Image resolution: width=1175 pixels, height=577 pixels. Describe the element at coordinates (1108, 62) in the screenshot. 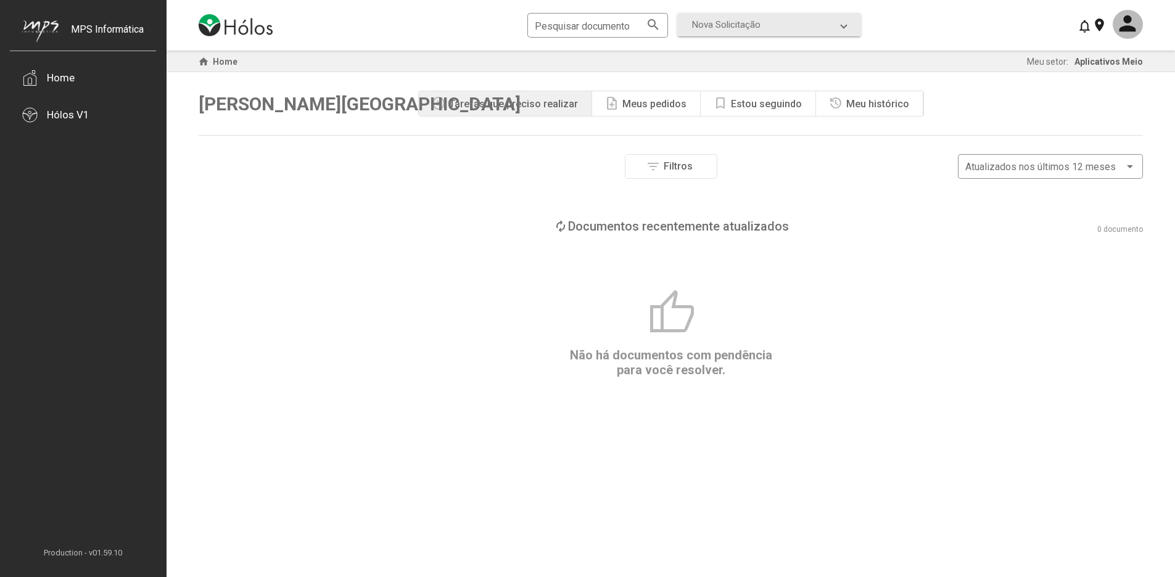

I see `span: Aplicativos Meio` at that location.